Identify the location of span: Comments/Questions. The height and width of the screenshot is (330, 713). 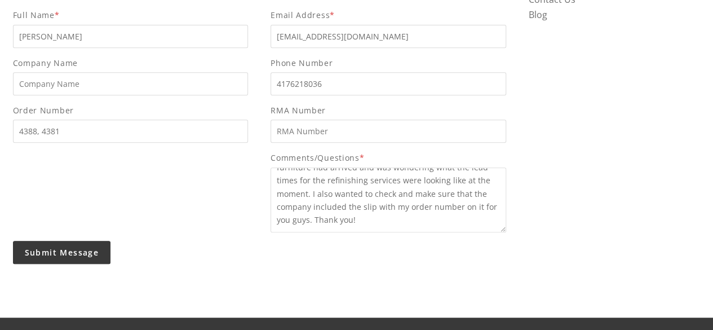
(388, 157).